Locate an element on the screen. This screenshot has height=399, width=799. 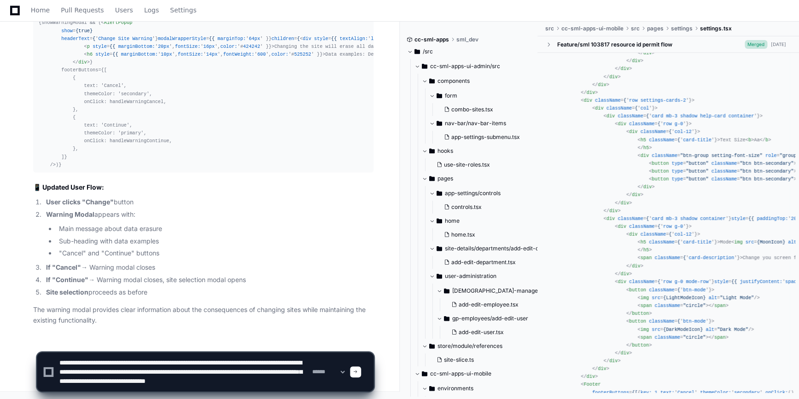
li: proceeds as before is located at coordinates (208, 292).